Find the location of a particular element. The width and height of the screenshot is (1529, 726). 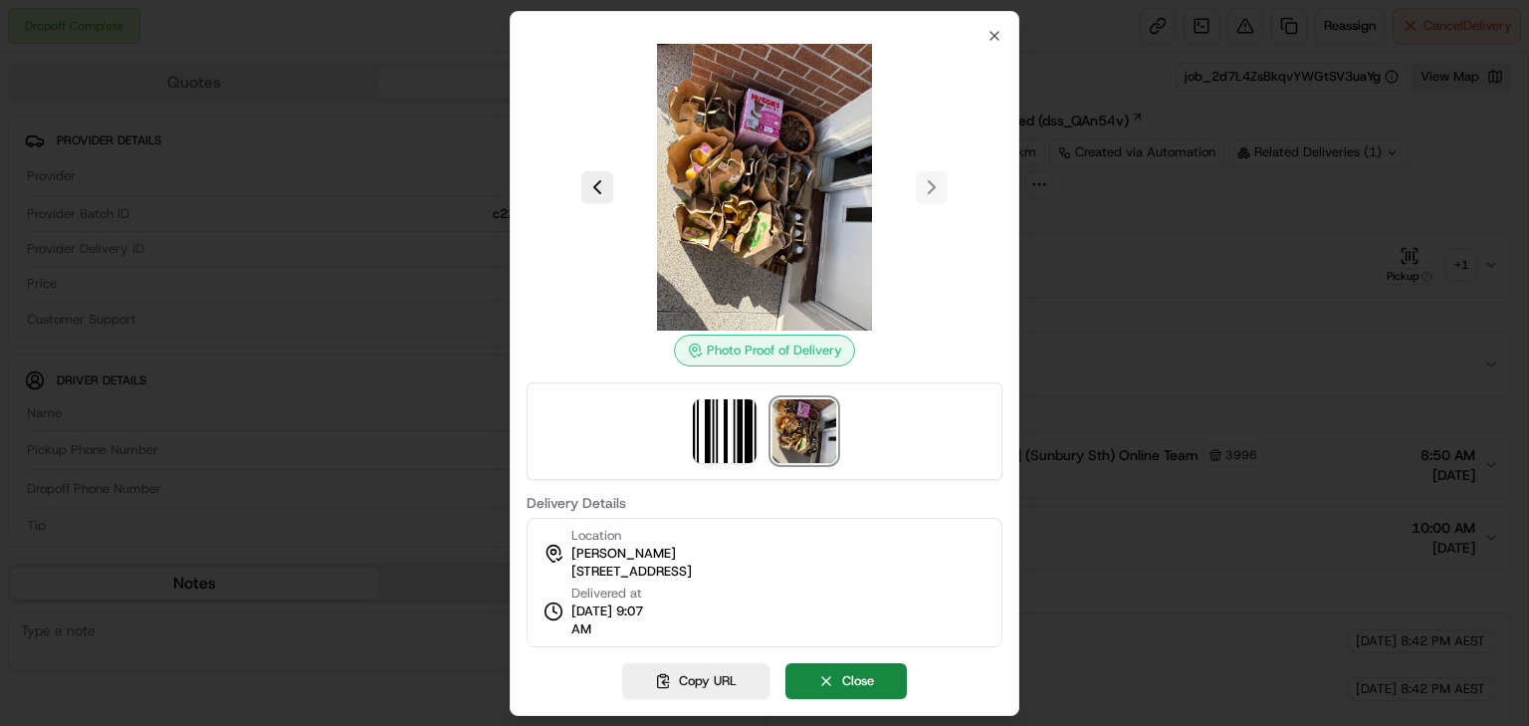

span: Delivered at is located at coordinates (617, 593).